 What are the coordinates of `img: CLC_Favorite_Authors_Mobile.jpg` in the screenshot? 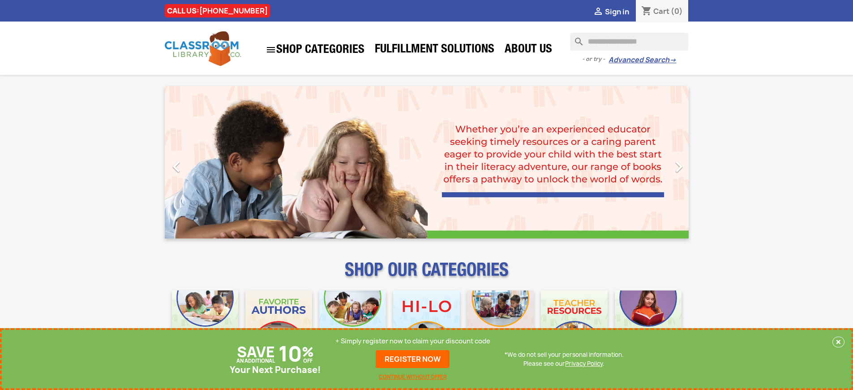 It's located at (279, 323).